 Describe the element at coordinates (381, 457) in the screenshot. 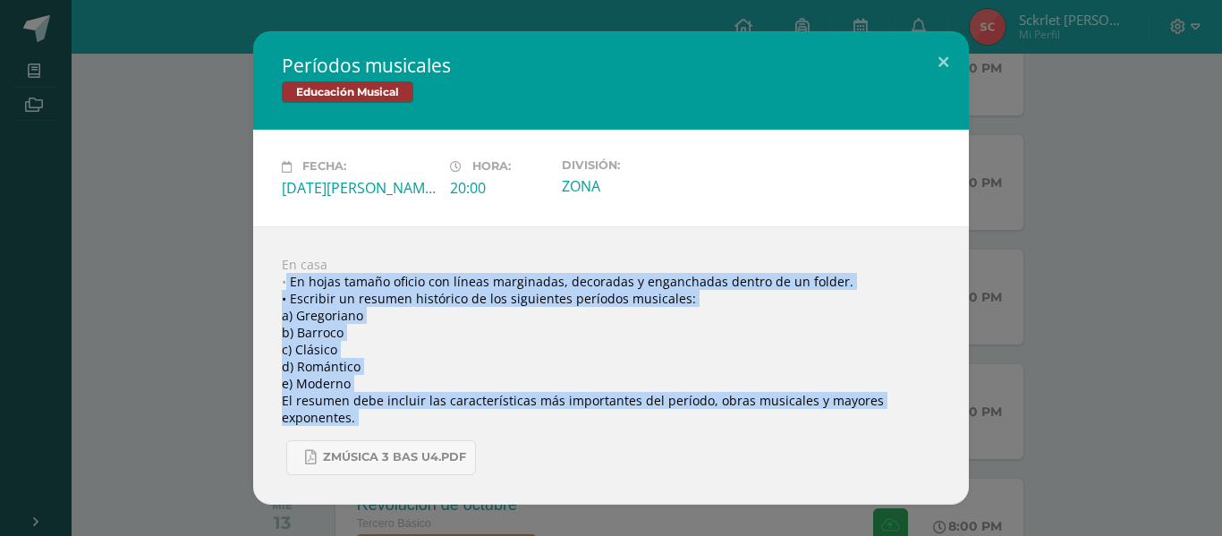

I see `a: Zmúsica 3 Bas U4.pdf` at that location.